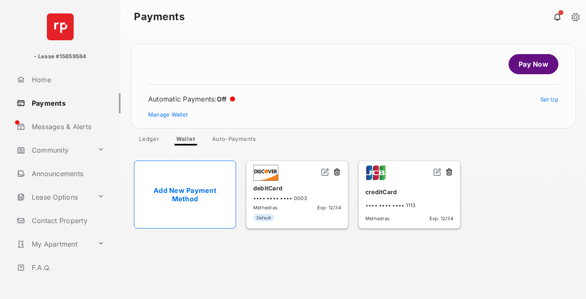 The width and height of the screenshot is (586, 299). What do you see at coordinates (550, 99) in the screenshot?
I see `a: Set Up` at bounding box center [550, 99].